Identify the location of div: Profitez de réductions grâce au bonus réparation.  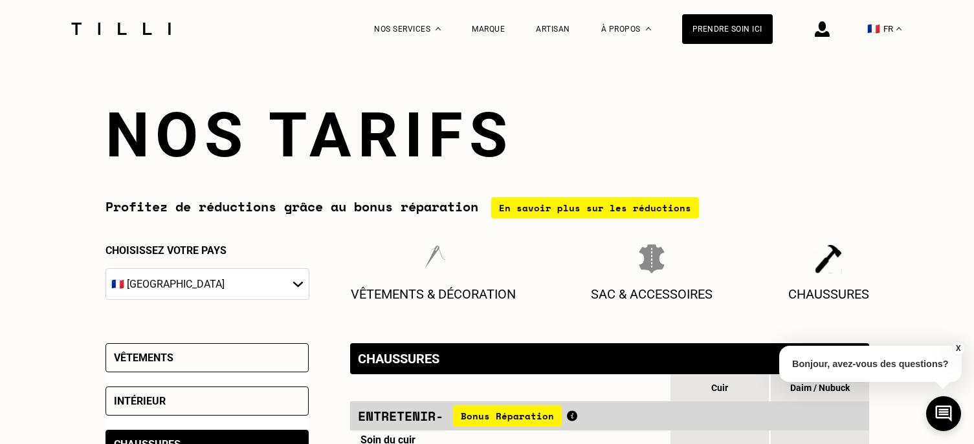
(487, 208).